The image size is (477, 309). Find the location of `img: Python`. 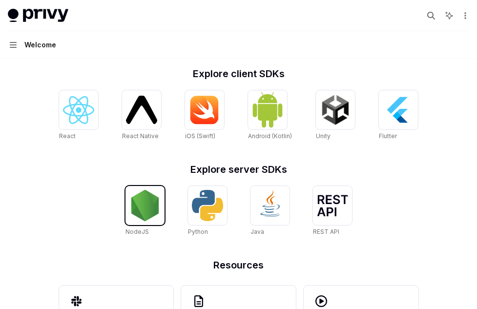

img: Python is located at coordinates (207, 206).